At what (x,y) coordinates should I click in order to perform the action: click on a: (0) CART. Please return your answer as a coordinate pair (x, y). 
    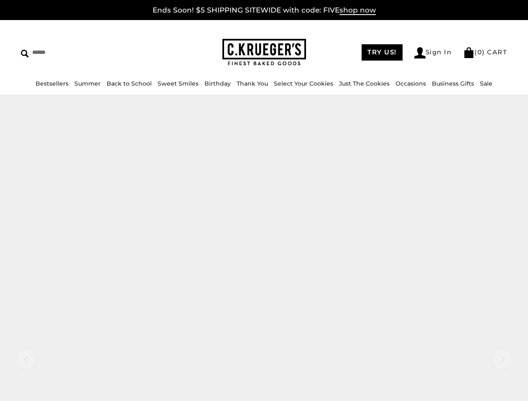
    Looking at the image, I should click on (485, 52).